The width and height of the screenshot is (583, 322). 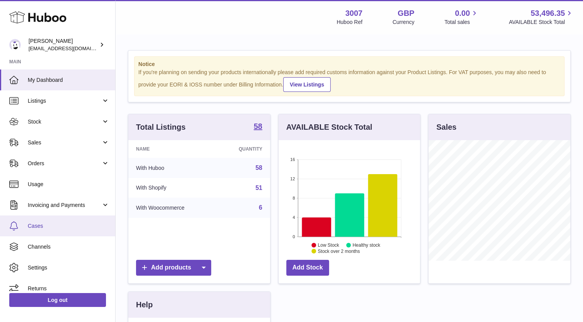 I want to click on h3: Total Listings, so click(x=161, y=127).